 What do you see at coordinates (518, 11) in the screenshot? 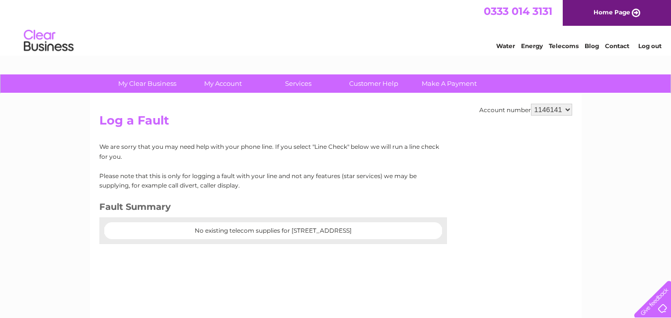
I see `a: 0333 014 3131` at bounding box center [518, 11].